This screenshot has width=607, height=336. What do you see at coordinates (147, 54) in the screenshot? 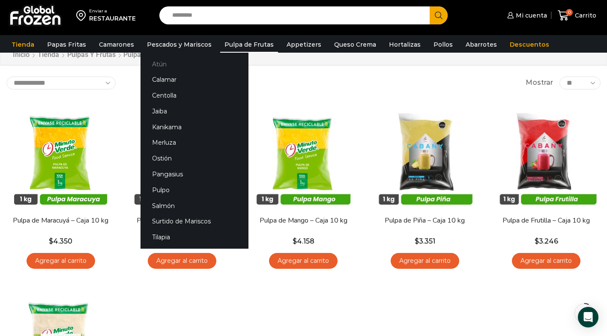
I see `h1: Pulpa de Frutas` at bounding box center [147, 54].